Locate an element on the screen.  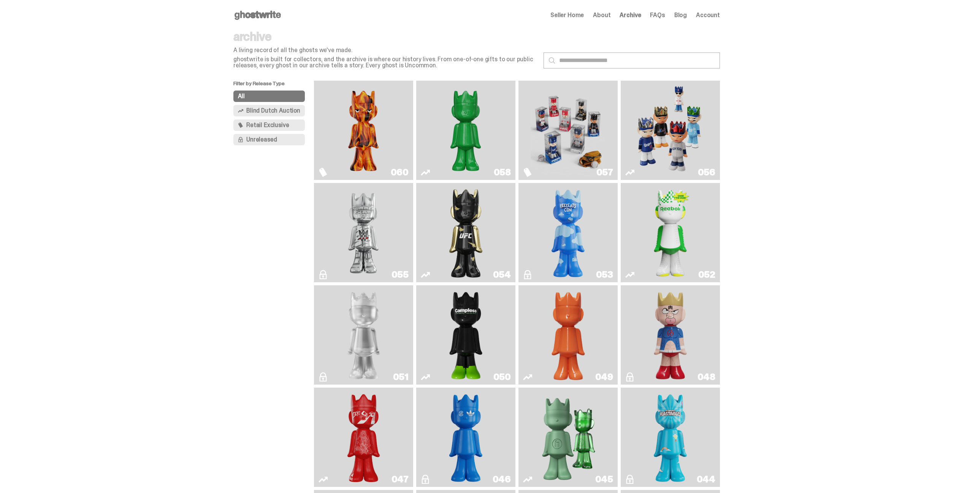
button: Blind Dutch Auction is located at coordinates (269, 111).